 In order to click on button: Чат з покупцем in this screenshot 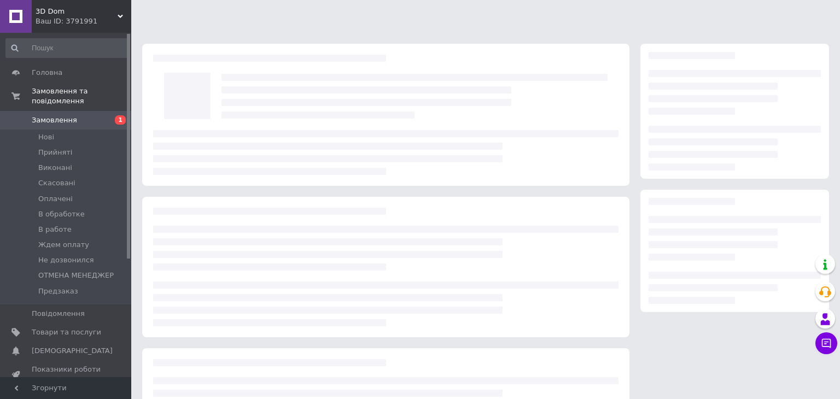, I will do `click(826, 343)`.